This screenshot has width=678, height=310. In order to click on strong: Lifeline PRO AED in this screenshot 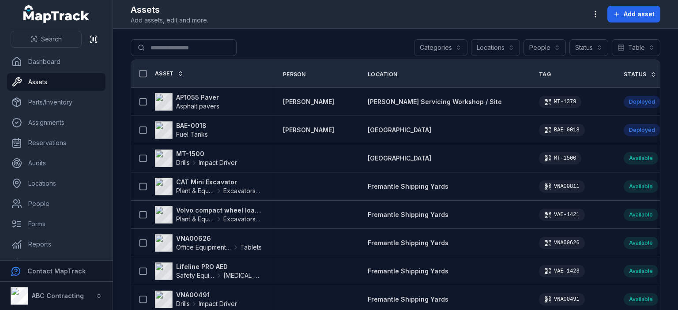, I will do `click(219, 267)`.